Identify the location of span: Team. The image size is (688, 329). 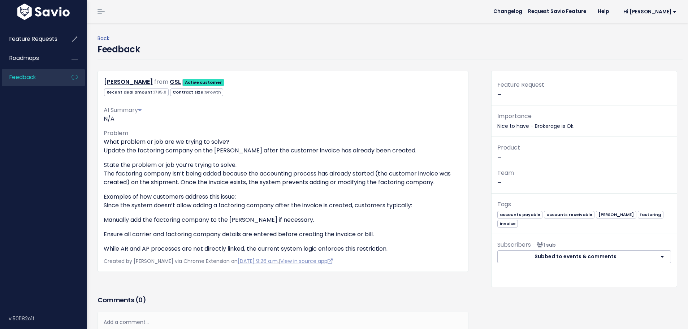
(506, 173).